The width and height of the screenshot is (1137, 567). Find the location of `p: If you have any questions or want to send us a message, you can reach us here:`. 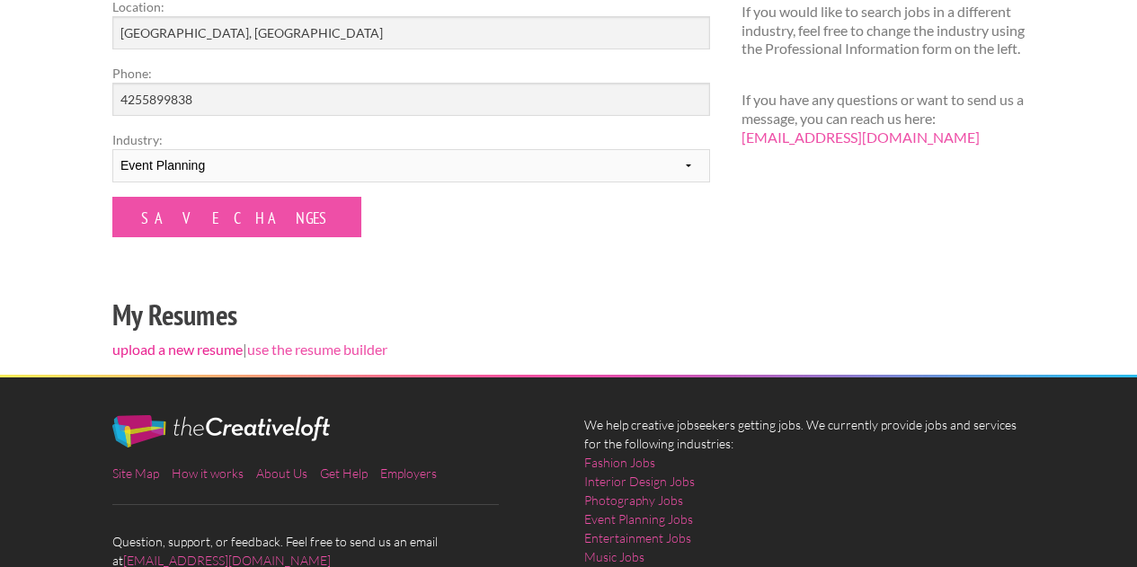

p: If you have any questions or want to send us a message, you can reach us here: is located at coordinates (883, 119).